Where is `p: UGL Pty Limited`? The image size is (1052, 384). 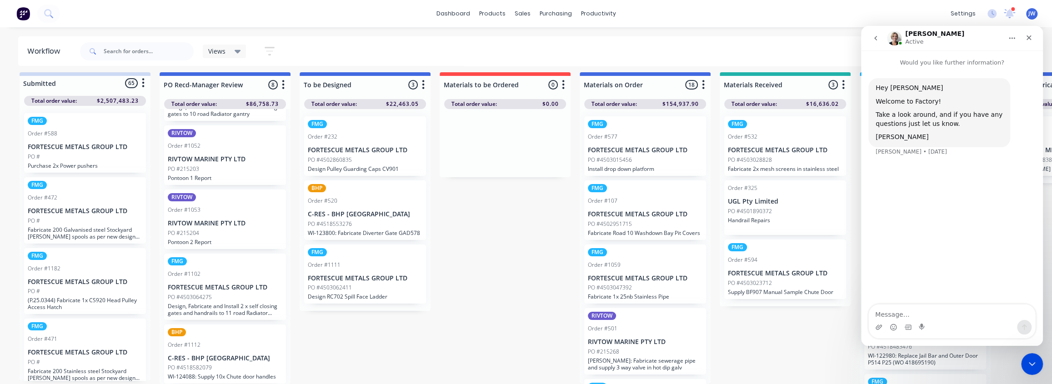 p: UGL Pty Limited is located at coordinates (785, 201).